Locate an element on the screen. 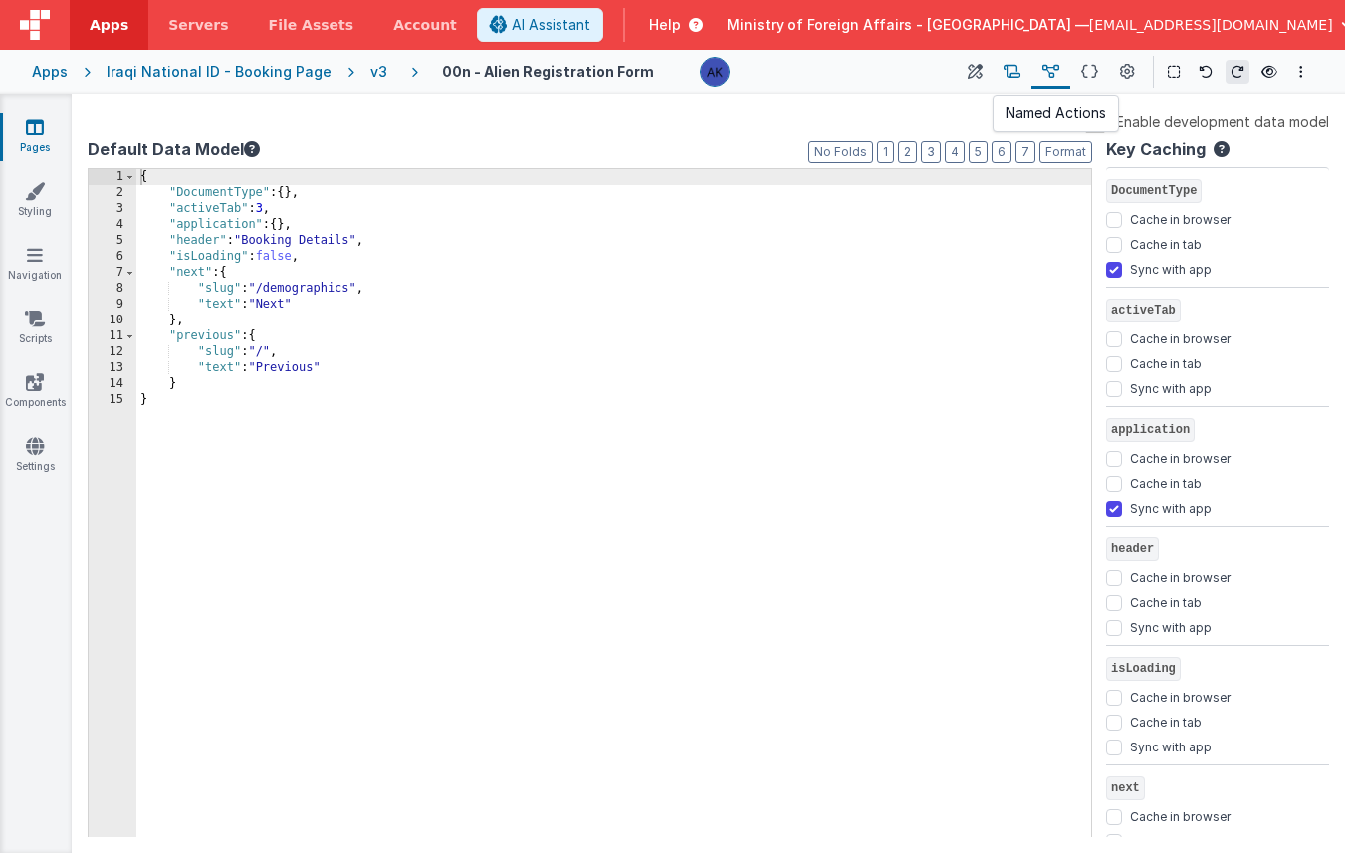 The height and width of the screenshot is (853, 1345). div: 8 is located at coordinates (113, 289).